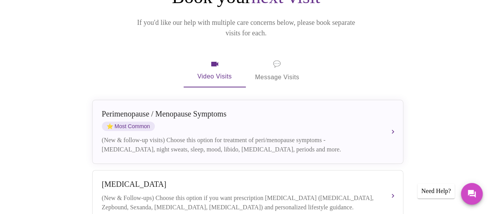  Describe the element at coordinates (436, 191) in the screenshot. I see `div: Need Help?` at that location.